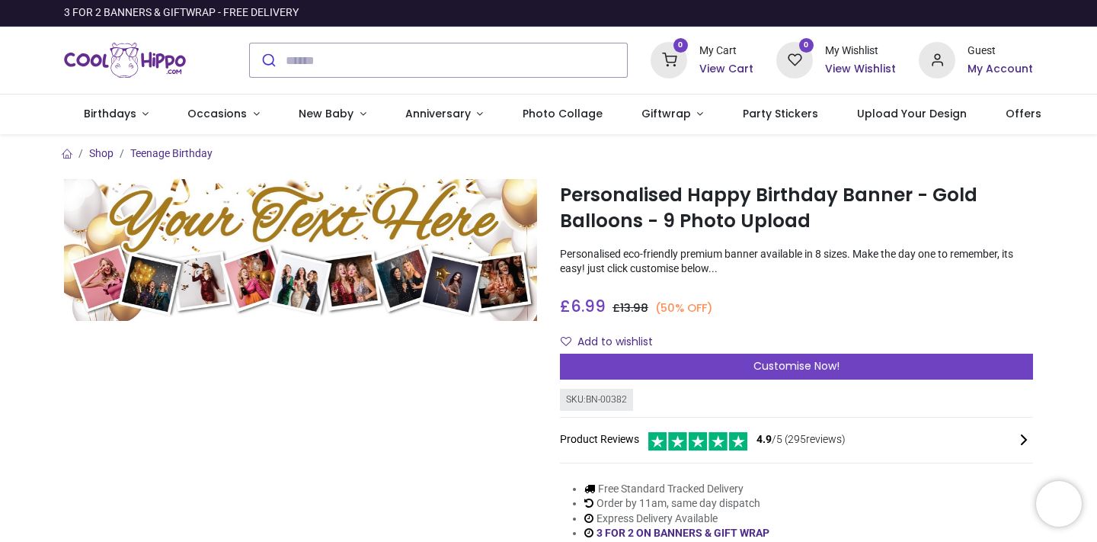 The height and width of the screenshot is (542, 1097). I want to click on a: Shop, so click(101, 153).